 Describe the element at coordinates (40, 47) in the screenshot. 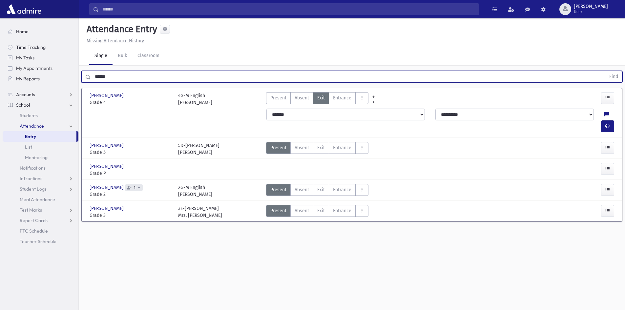

I see `a: Time Tracking` at that location.